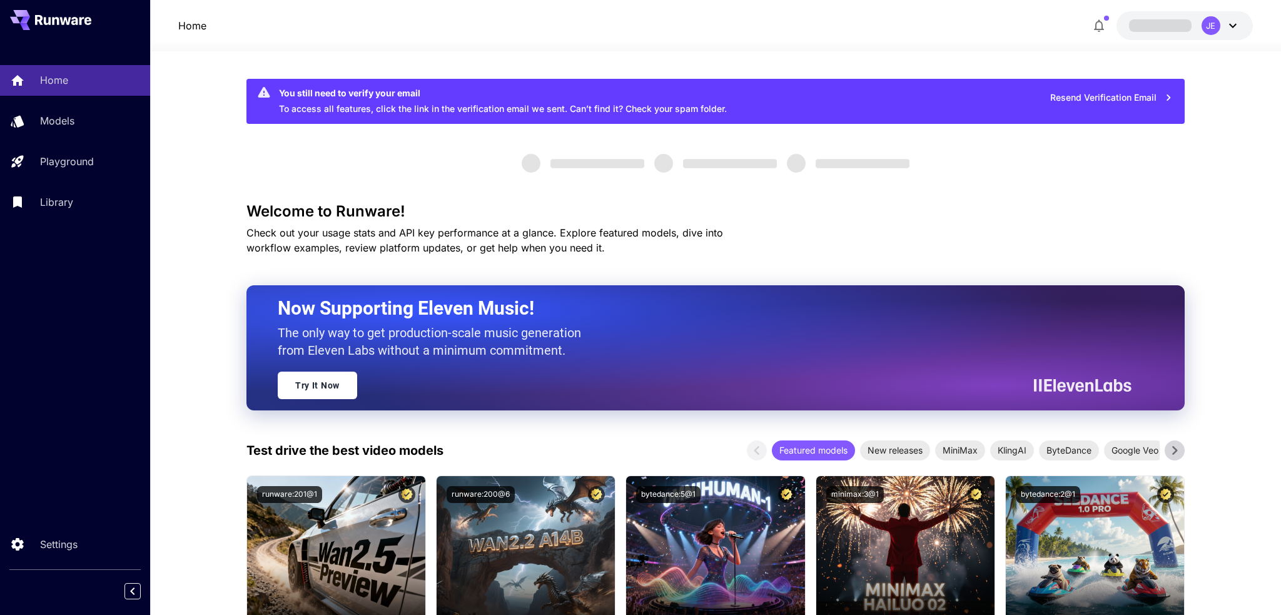 This screenshot has height=615, width=1281. I want to click on div: To access all features, click the link in the verification email we sent. Can’t find it? Check yo..., so click(503, 101).